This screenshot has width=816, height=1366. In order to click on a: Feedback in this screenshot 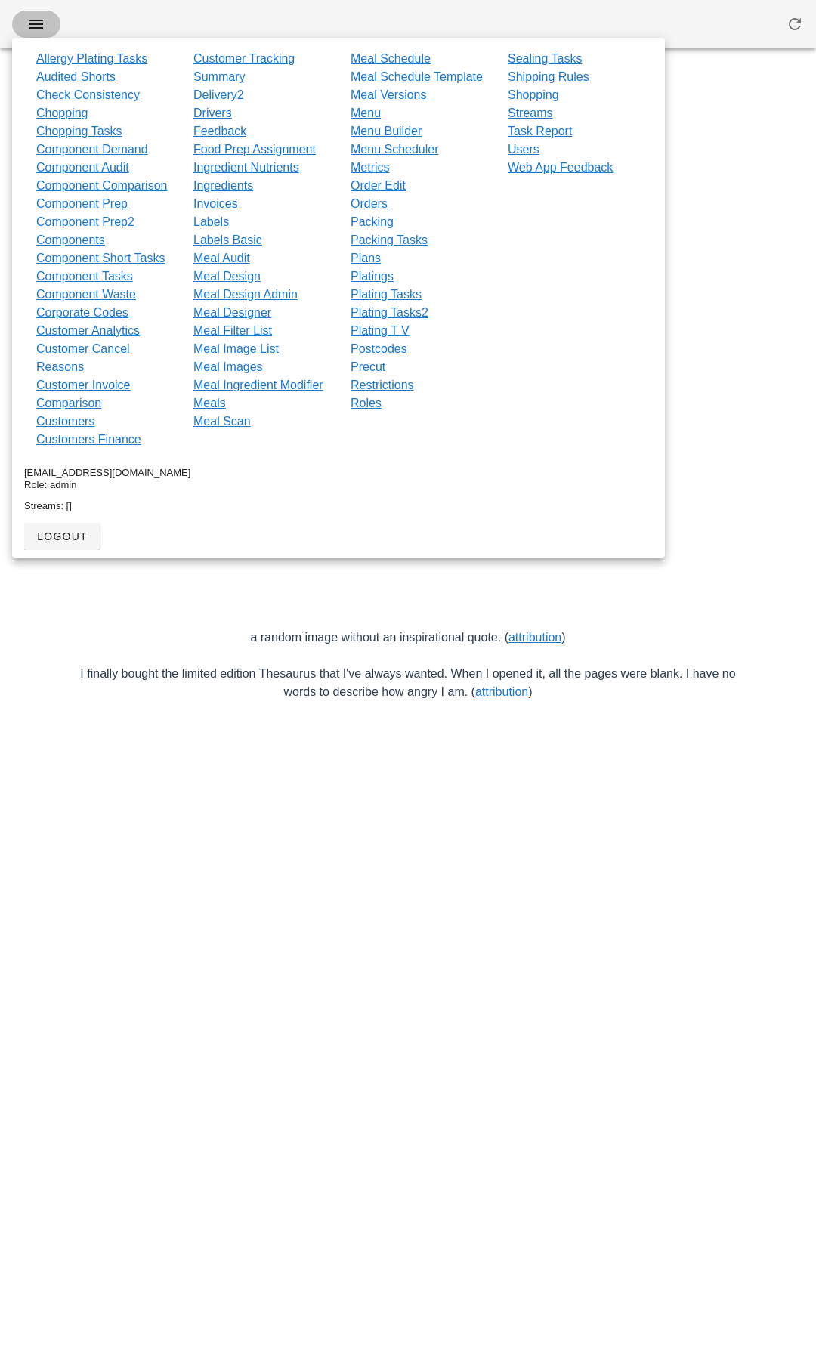, I will do `click(220, 131)`.